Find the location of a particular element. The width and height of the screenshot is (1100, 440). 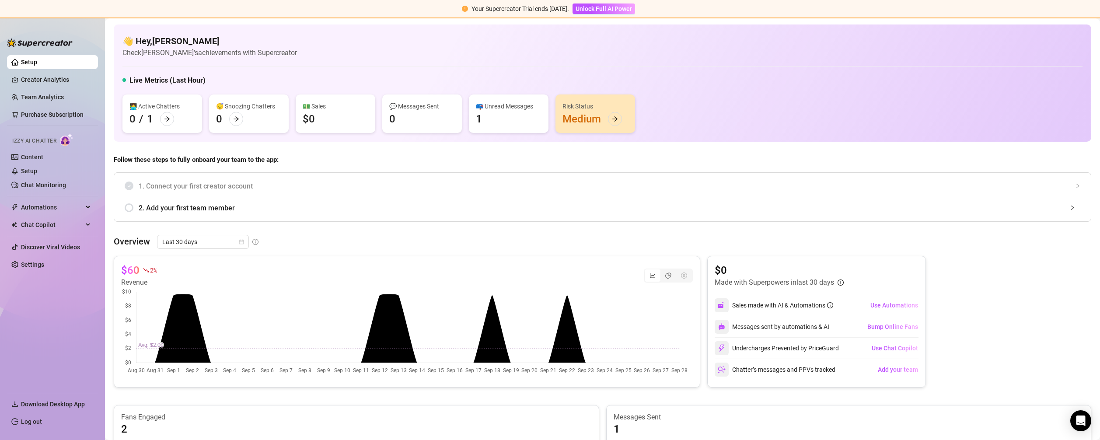

div: 1. Connect your first creator account is located at coordinates (602, 186).